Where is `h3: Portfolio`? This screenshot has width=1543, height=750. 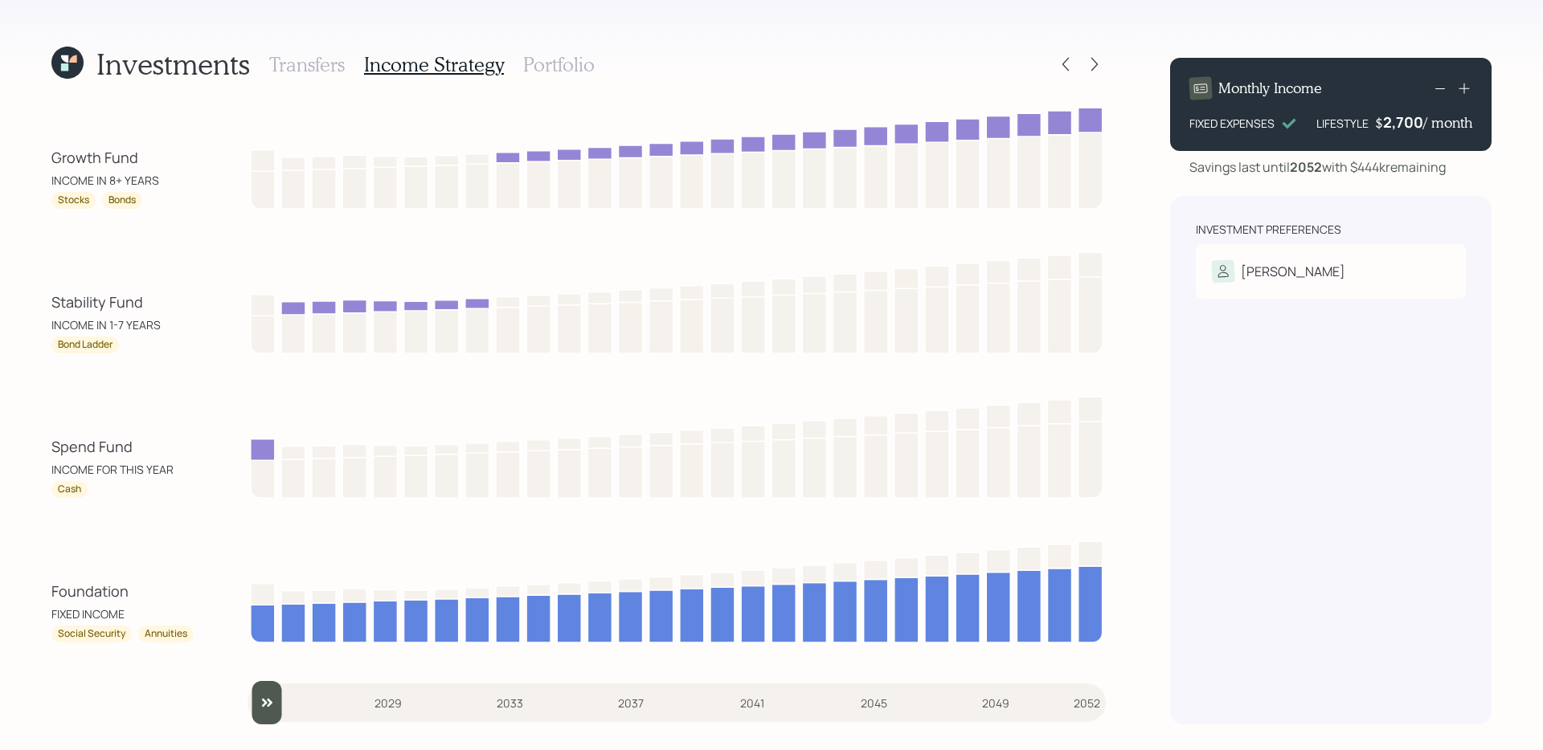 h3: Portfolio is located at coordinates (558, 64).